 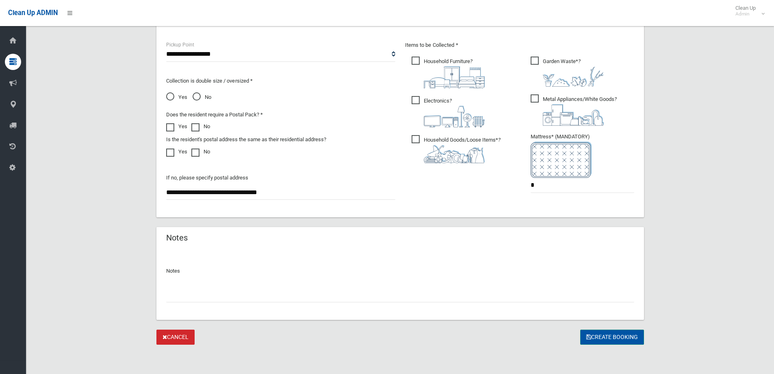 What do you see at coordinates (454, 77) in the screenshot?
I see `img: aa9efdbe659d29b613fca23ba79d85cb.png` at bounding box center [454, 77].